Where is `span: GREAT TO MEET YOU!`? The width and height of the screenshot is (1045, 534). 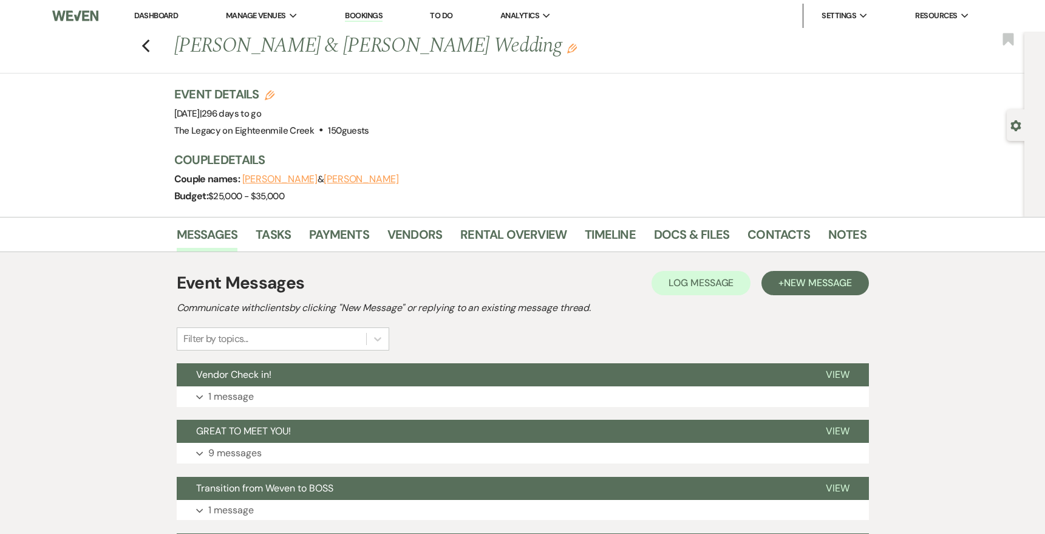 span: GREAT TO MEET YOU! is located at coordinates (244, 431).